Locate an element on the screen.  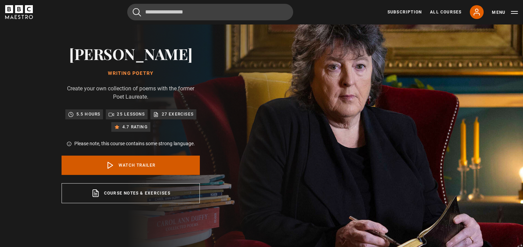
a: Watch Trailer is located at coordinates (131, 165).